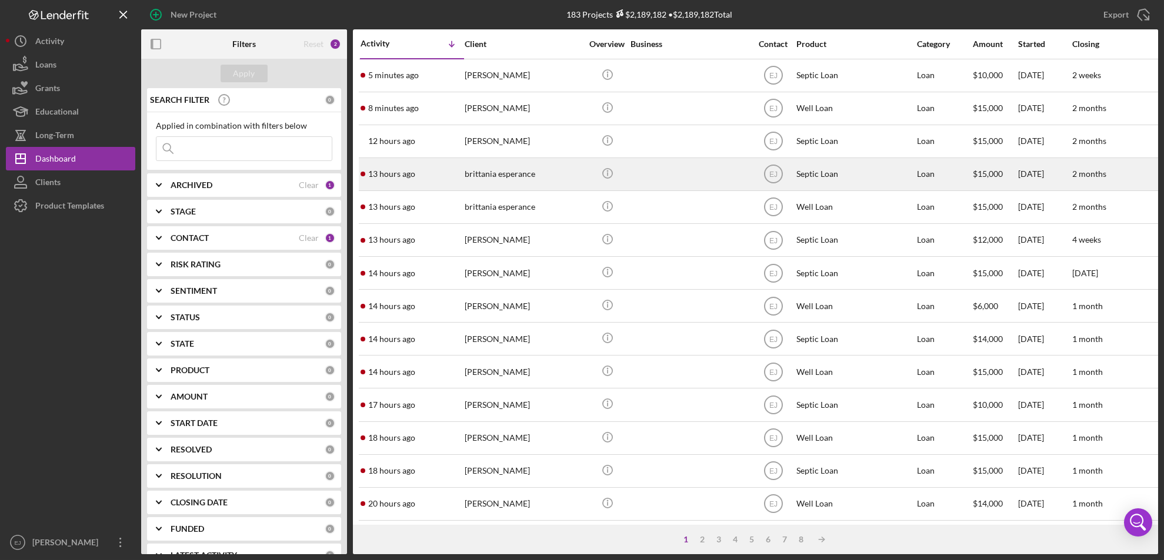 Image resolution: width=1164 pixels, height=560 pixels. Describe the element at coordinates (57, 113) in the screenshot. I see `div: Educational` at that location.